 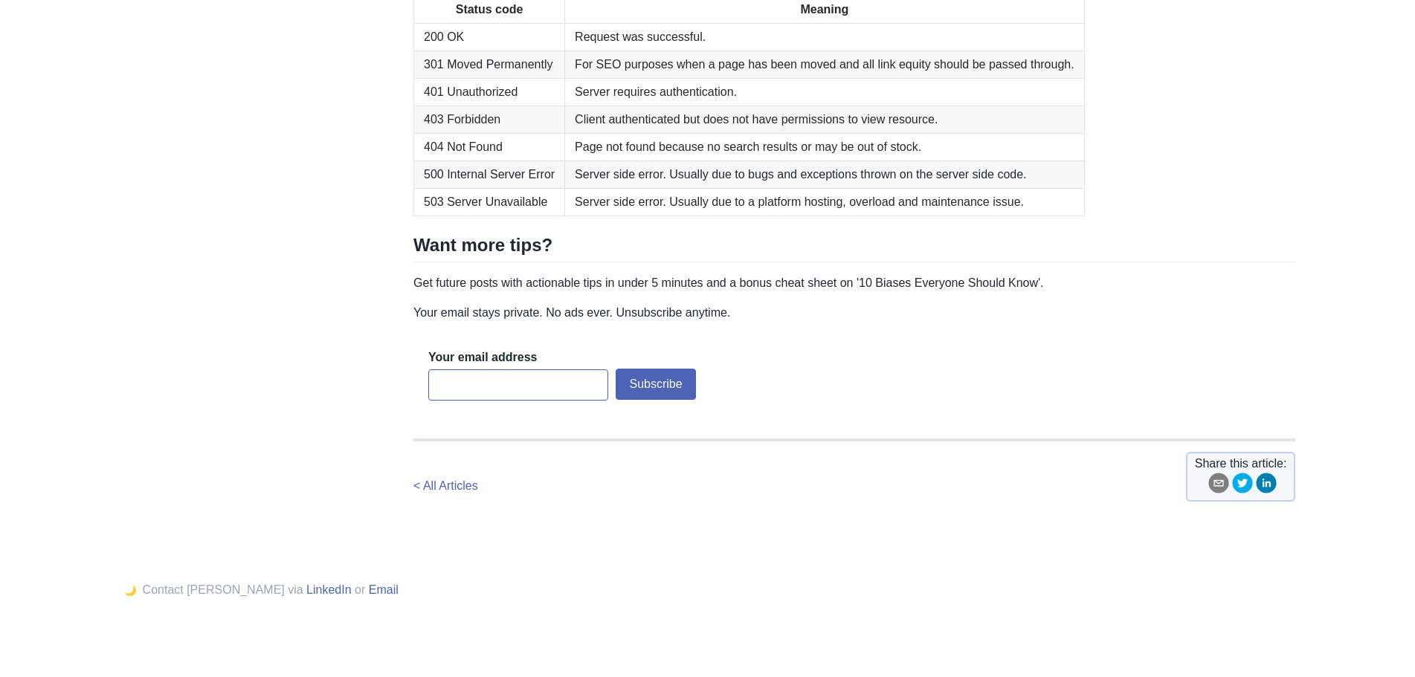 I want to click on span: or, so click(x=360, y=590).